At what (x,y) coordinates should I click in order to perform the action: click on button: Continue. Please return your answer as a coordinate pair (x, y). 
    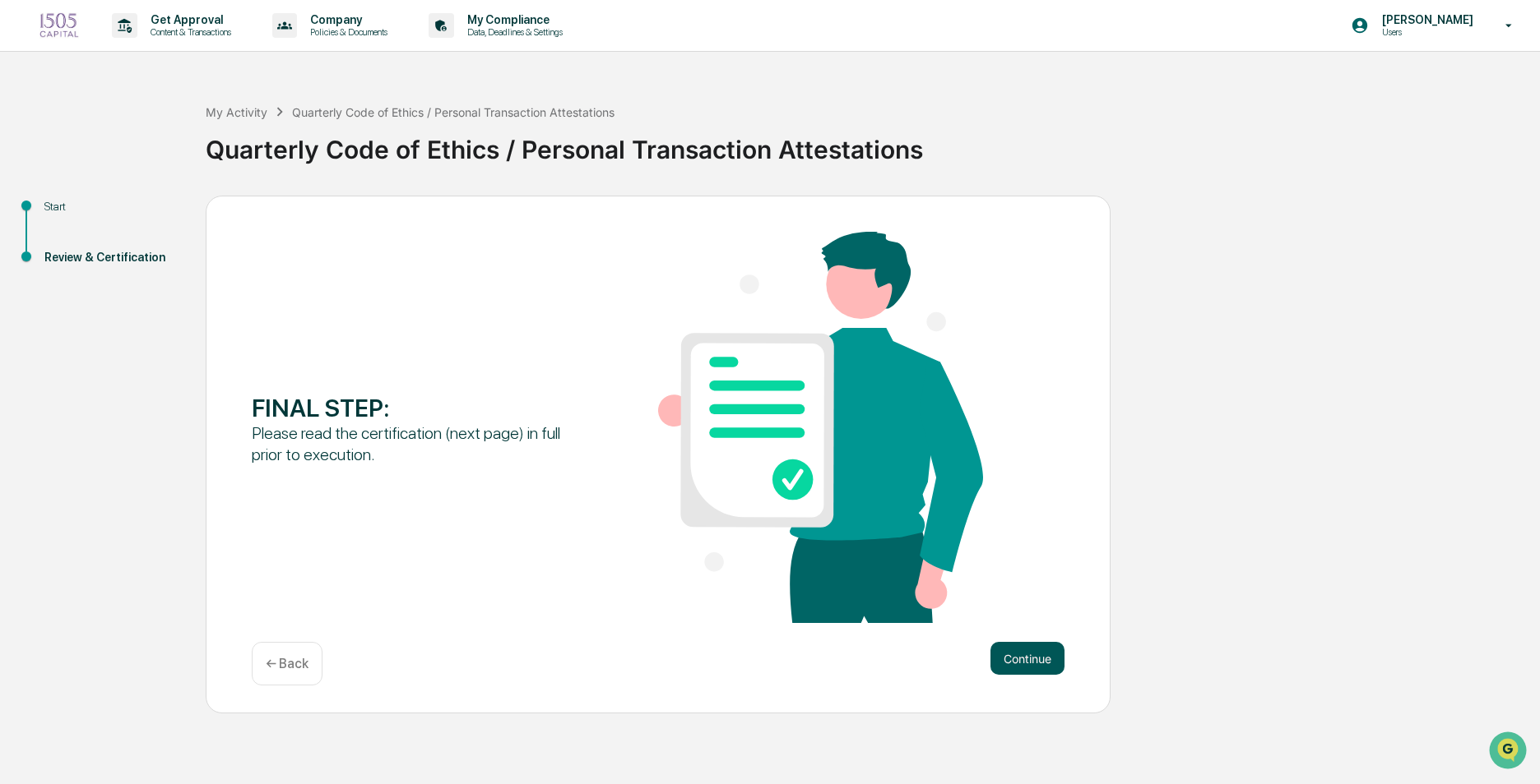
    Looking at the image, I should click on (1027, 658).